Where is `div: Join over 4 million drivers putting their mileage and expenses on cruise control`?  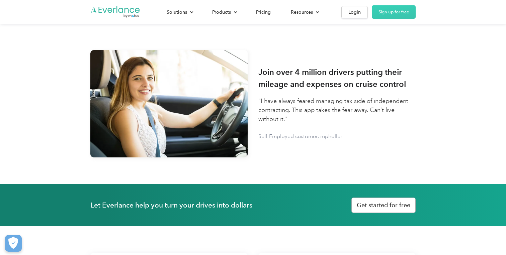 div: Join over 4 million drivers putting their mileage and expenses on cruise control is located at coordinates (337, 78).